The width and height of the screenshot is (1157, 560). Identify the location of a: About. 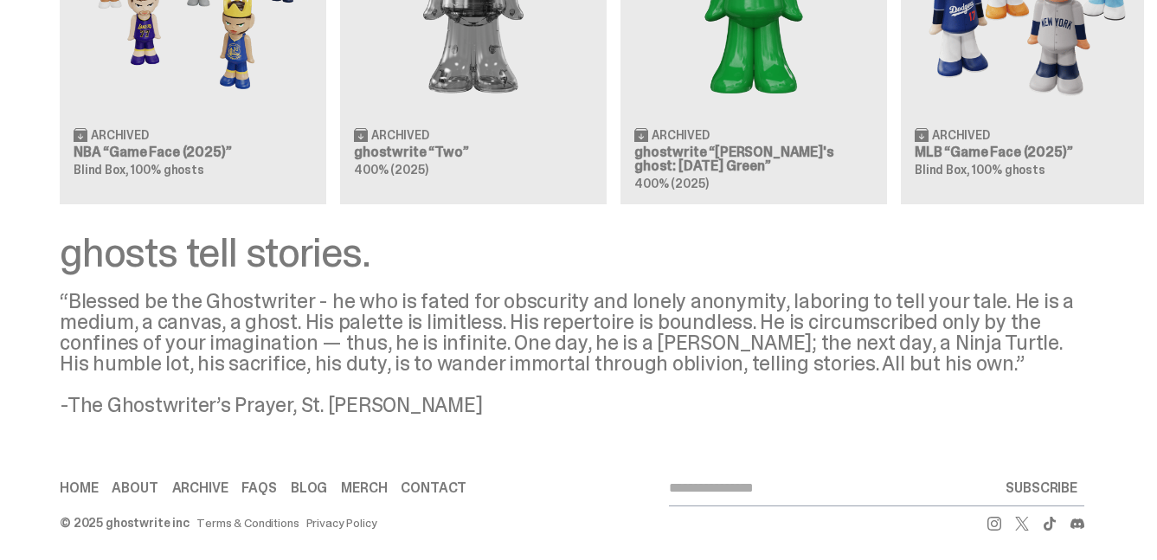
(134, 488).